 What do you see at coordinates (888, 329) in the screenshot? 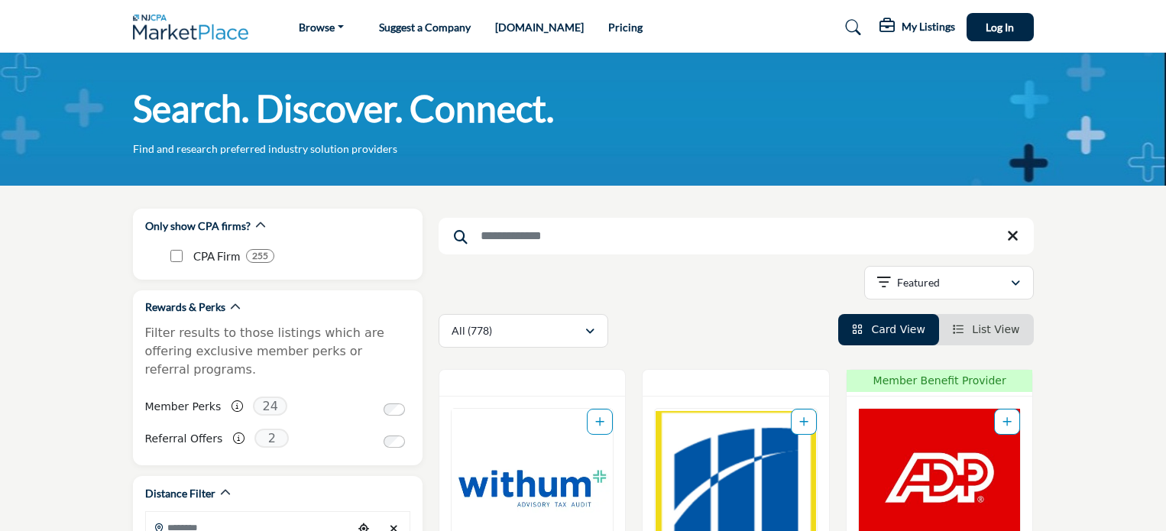
I see `a: View Card` at bounding box center [888, 329].